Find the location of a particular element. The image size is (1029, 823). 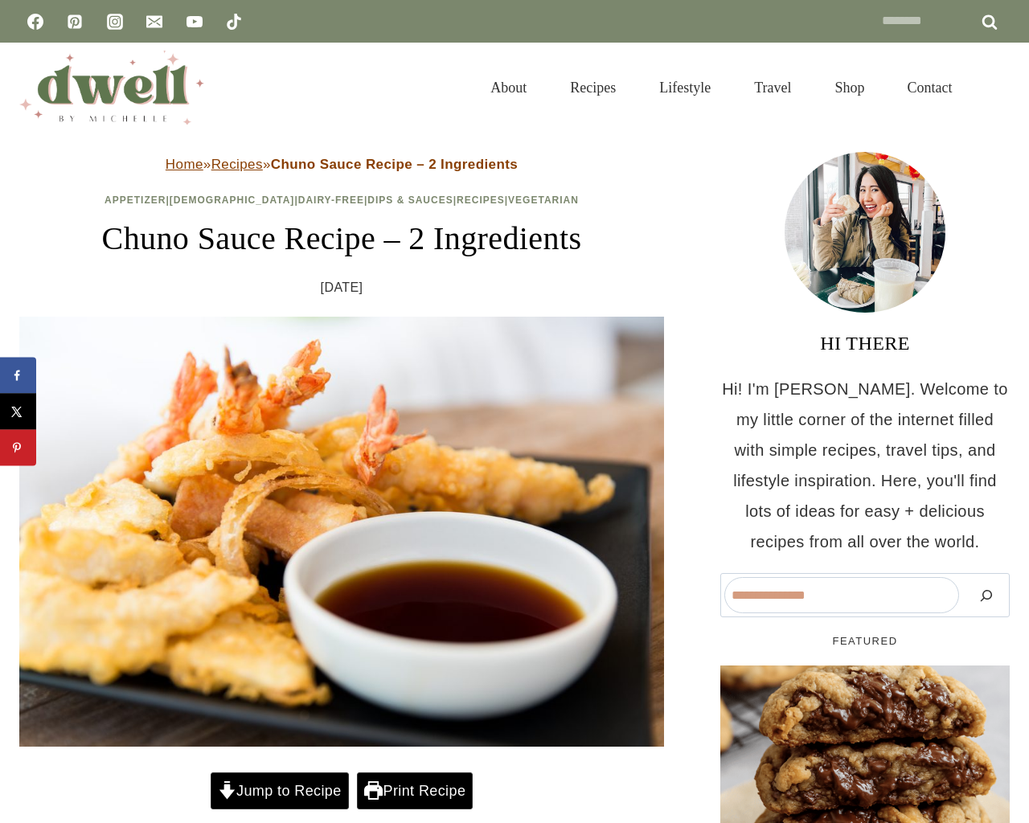

a: About is located at coordinates (508, 88).